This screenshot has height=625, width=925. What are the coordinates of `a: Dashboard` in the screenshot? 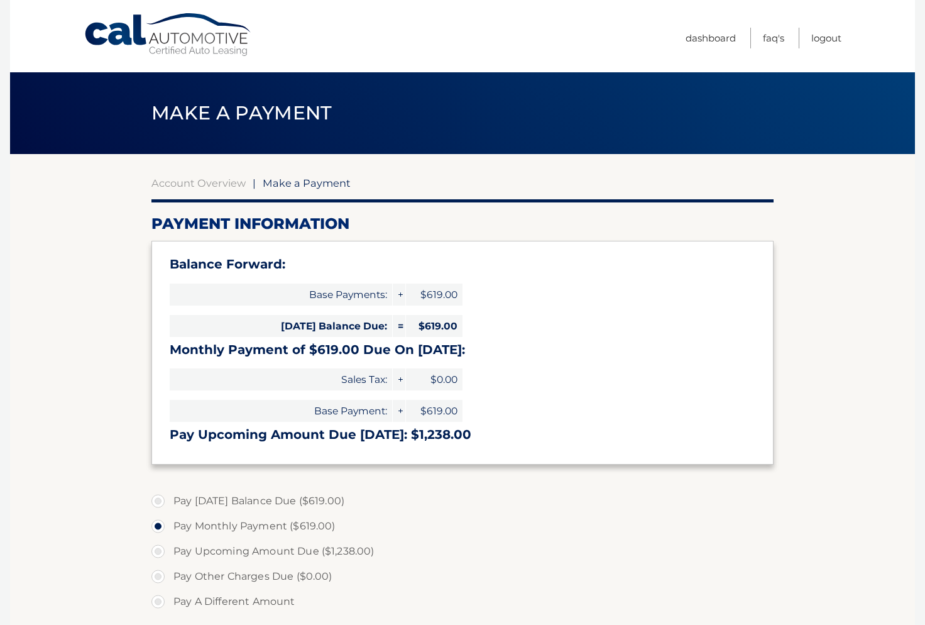 It's located at (711, 38).